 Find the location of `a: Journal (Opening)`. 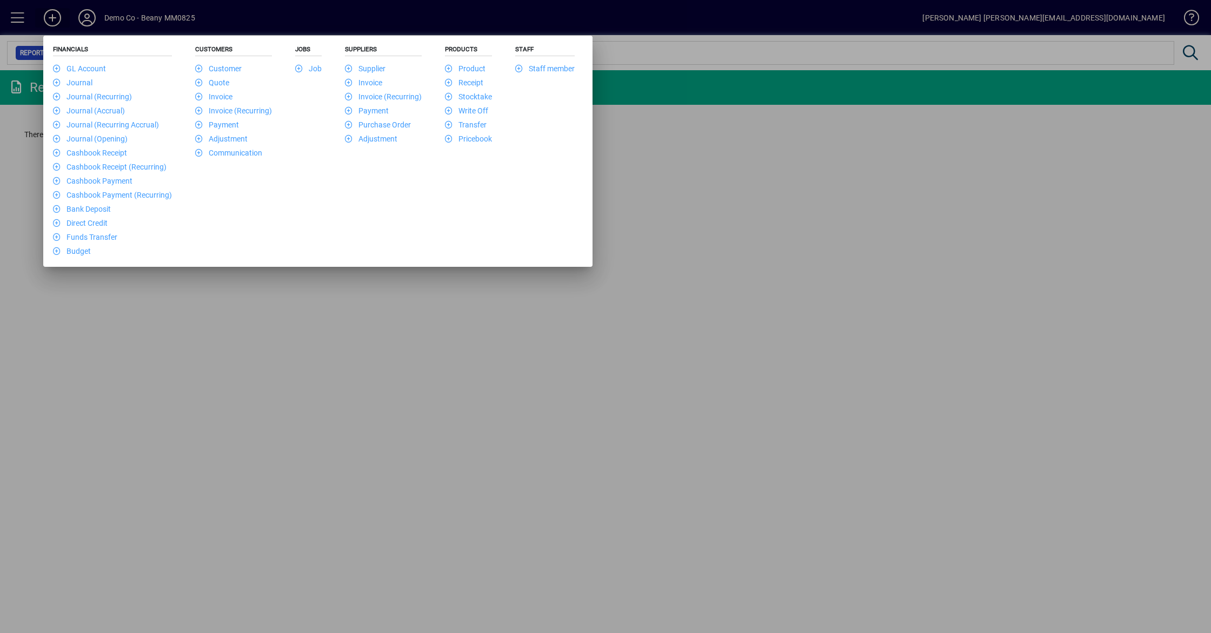

a: Journal (Opening) is located at coordinates (90, 139).